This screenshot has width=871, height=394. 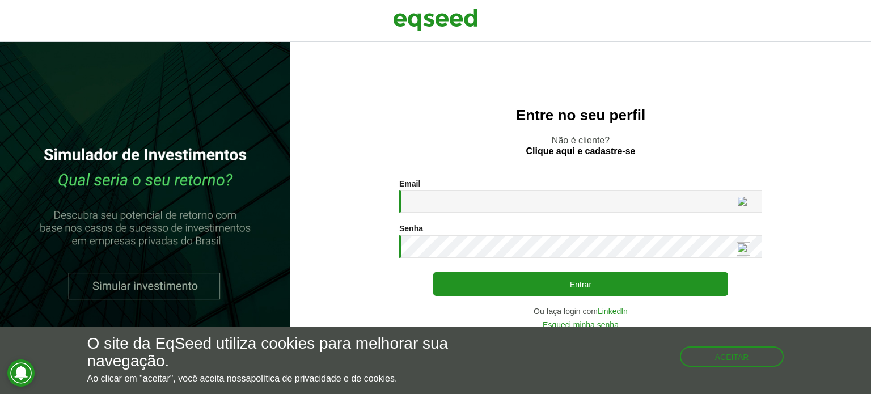 I want to click on button: Entrar, so click(x=581, y=284).